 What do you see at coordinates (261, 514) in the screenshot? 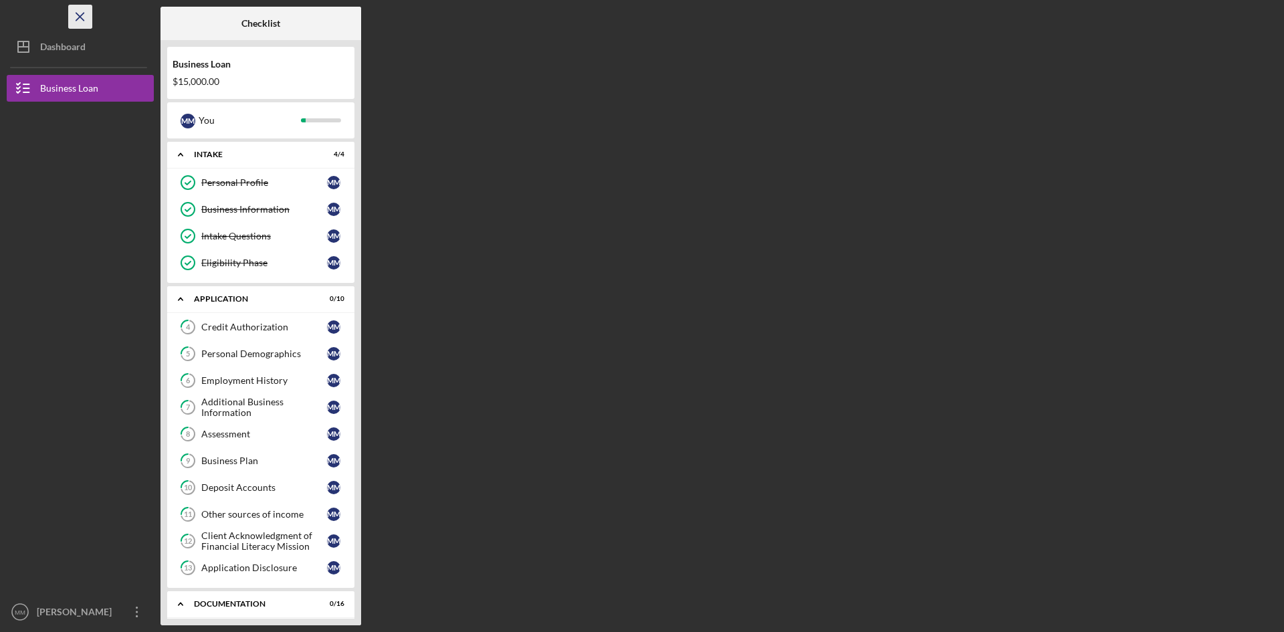
I see `a: 11Other sources of incomeMM` at bounding box center [261, 514].